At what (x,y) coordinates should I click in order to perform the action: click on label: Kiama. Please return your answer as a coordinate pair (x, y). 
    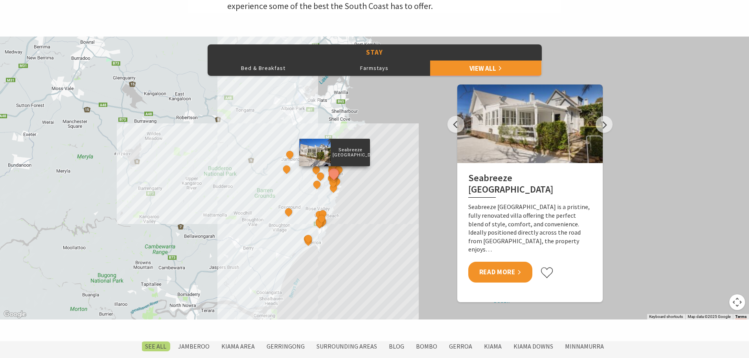
    Looking at the image, I should click on (492, 346).